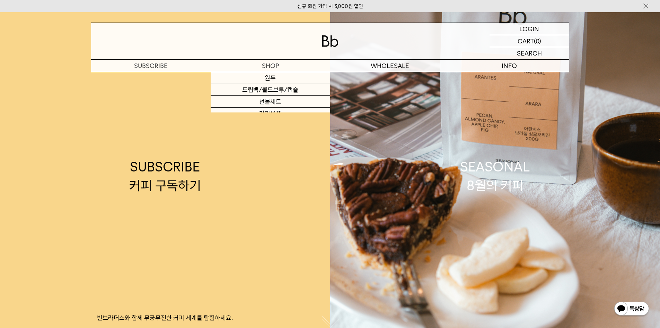 The width and height of the screenshot is (660, 328). What do you see at coordinates (270, 66) in the screenshot?
I see `a: SHOP` at bounding box center [270, 66].